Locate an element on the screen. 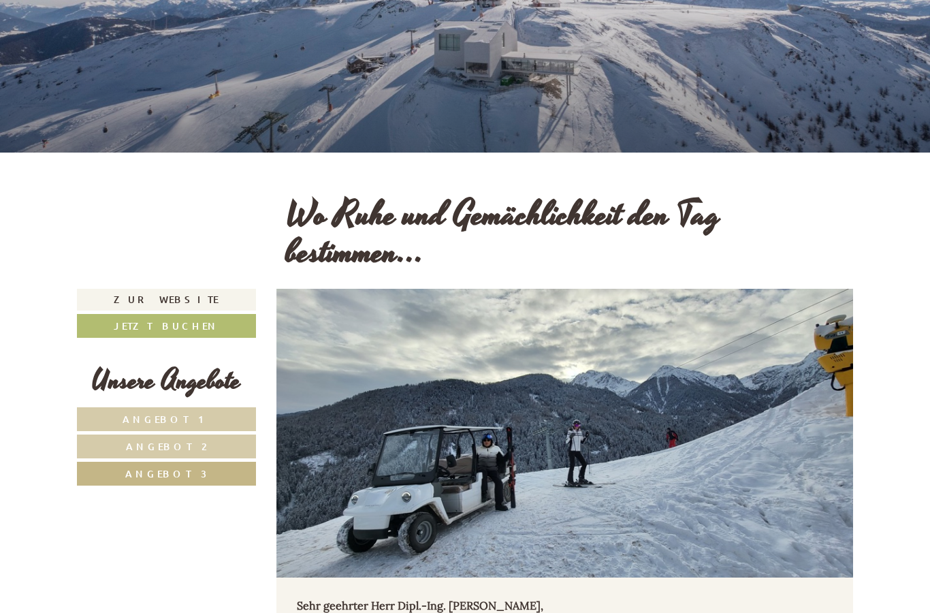 Image resolution: width=930 pixels, height=613 pixels. span: Angebot 3 is located at coordinates (166, 473).